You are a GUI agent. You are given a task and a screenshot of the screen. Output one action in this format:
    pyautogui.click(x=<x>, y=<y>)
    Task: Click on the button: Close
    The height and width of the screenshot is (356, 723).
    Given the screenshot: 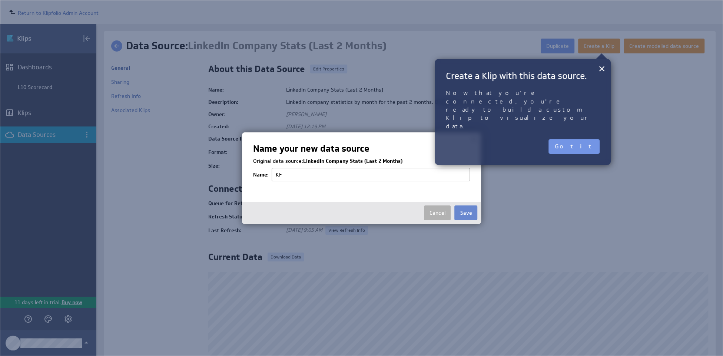 What is the action you would take?
    pyautogui.click(x=602, y=69)
    